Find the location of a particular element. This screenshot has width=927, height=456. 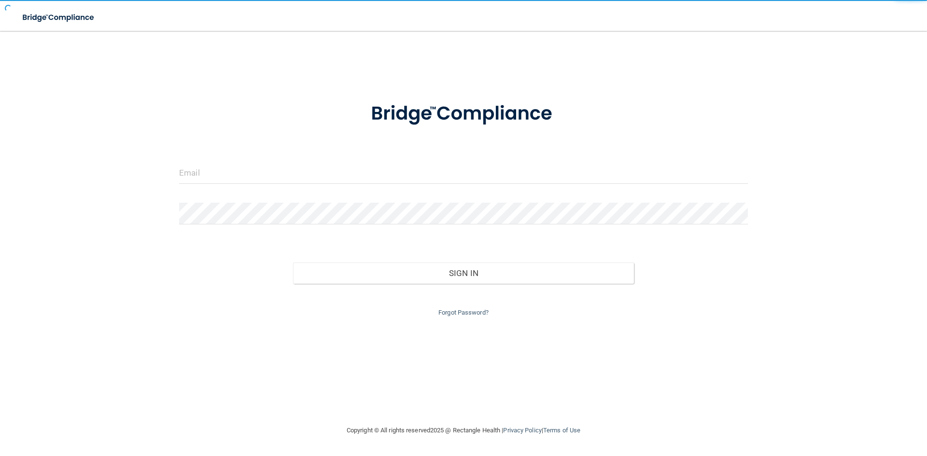

div: Copyright © All rights reserved 2025 @ Rectangle Health | | is located at coordinates (463, 430).